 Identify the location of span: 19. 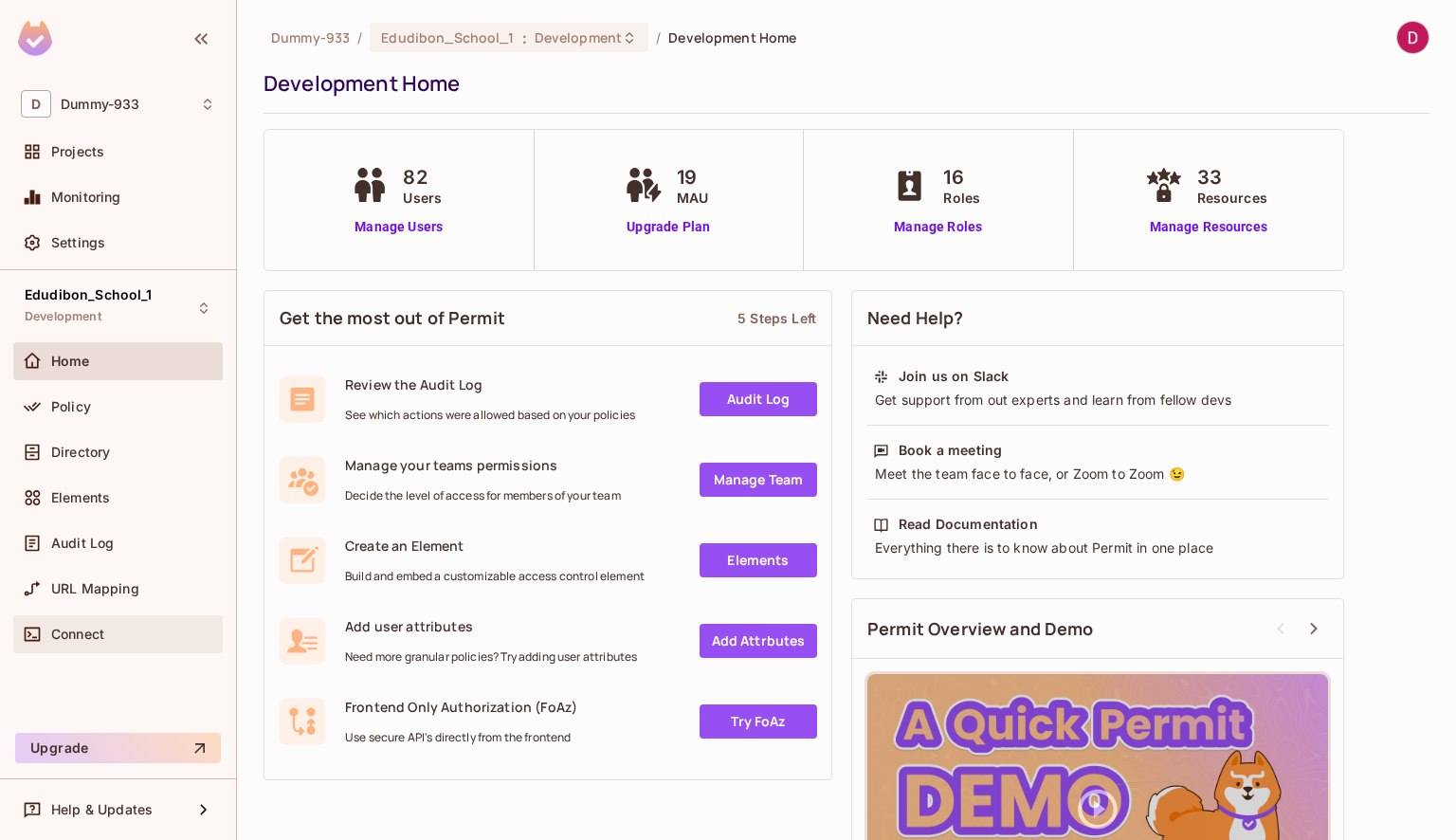
(692, 177).